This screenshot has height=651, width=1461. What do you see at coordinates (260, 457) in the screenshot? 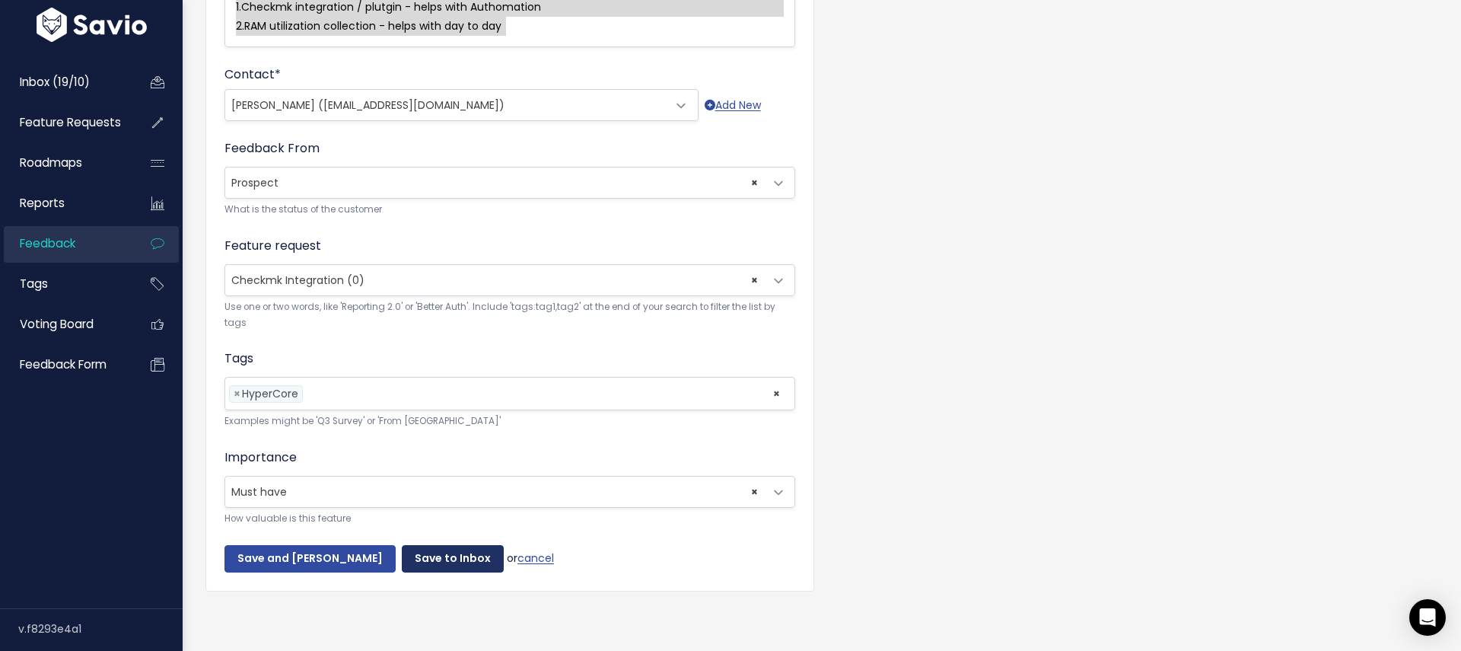
I see `label: Importance` at bounding box center [260, 457].